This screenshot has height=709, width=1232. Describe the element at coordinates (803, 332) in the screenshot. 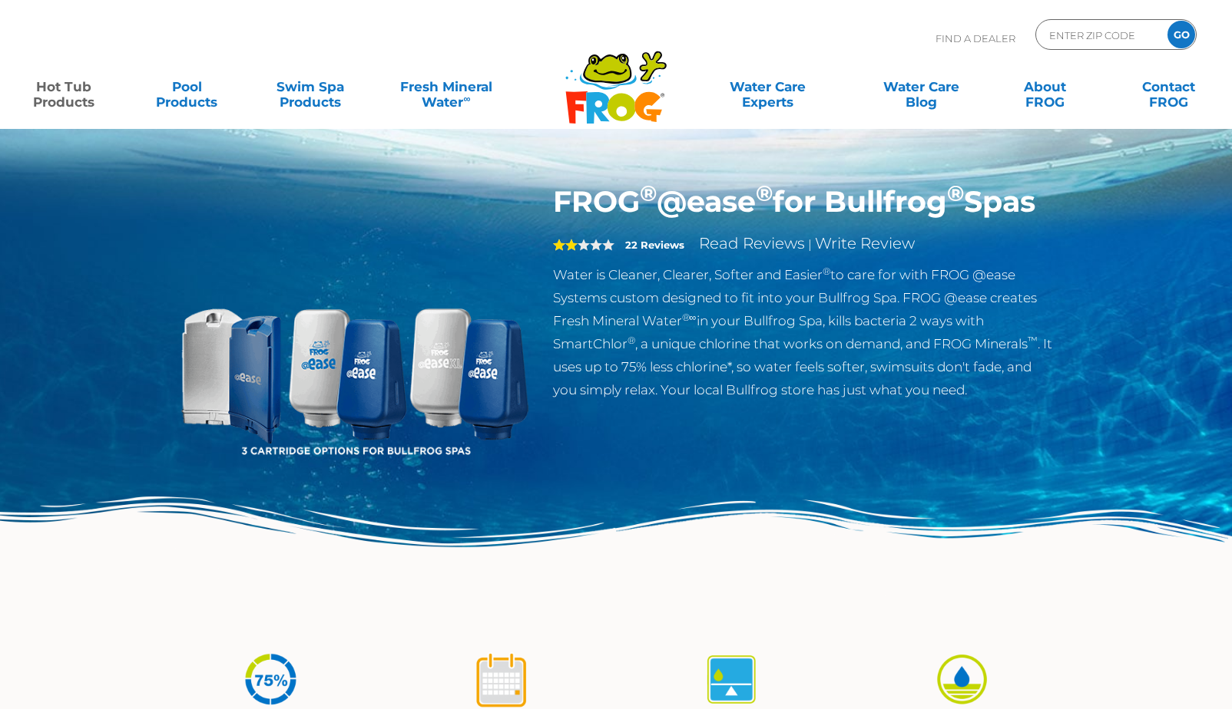

I see `p: Water is Cleaner, Clearer, Softer and Easier to care for with FROG @ease Systems custom designed ...` at that location.